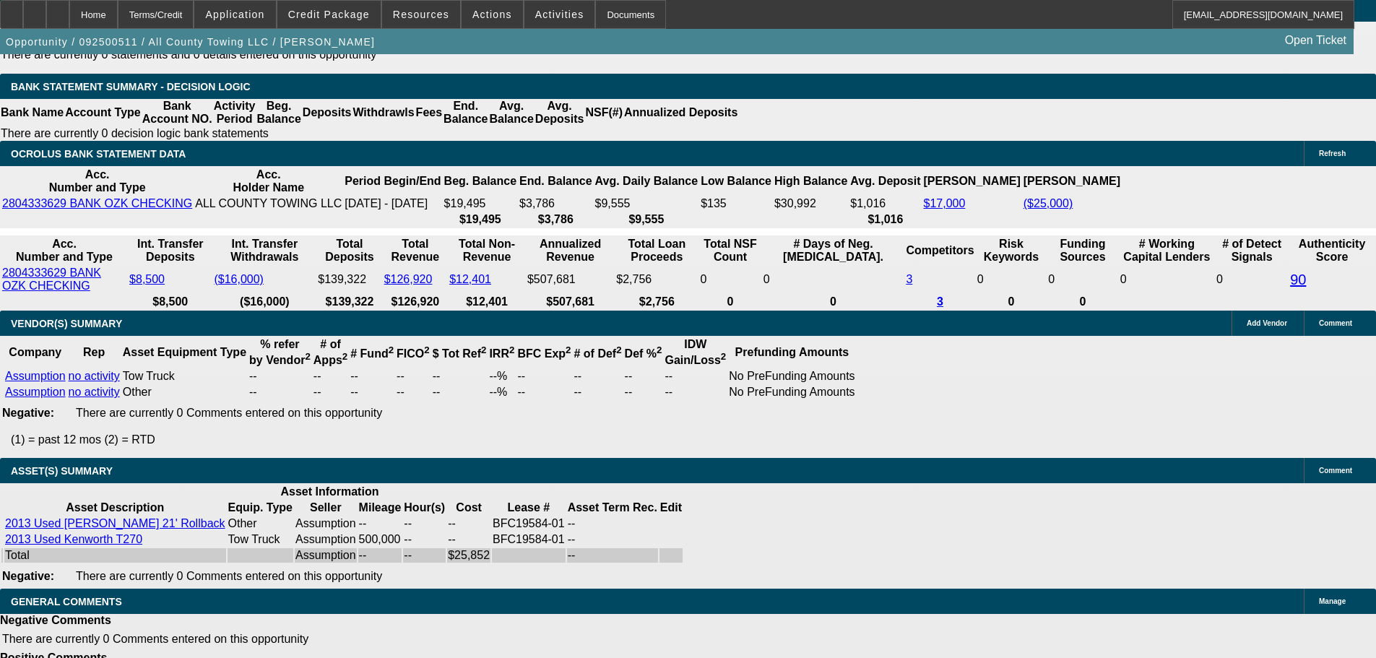 The height and width of the screenshot is (658, 1376). What do you see at coordinates (604, 113) in the screenshot?
I see `th: NSF(#)` at bounding box center [604, 113].